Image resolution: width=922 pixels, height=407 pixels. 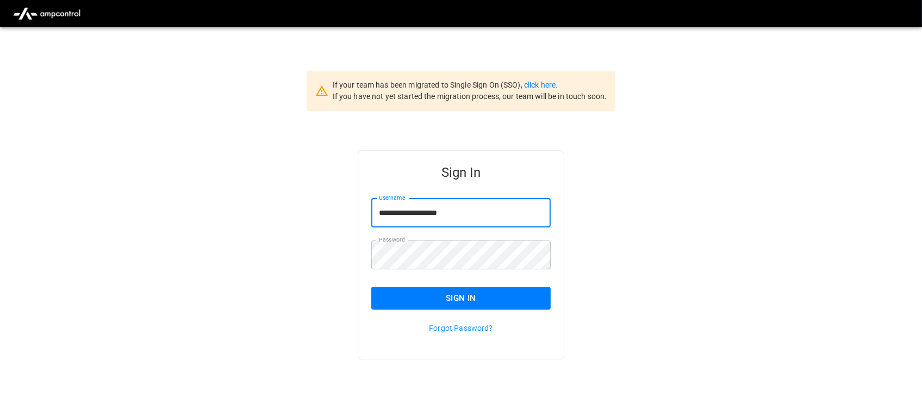 What do you see at coordinates (392, 198) in the screenshot?
I see `label: Username` at bounding box center [392, 198].